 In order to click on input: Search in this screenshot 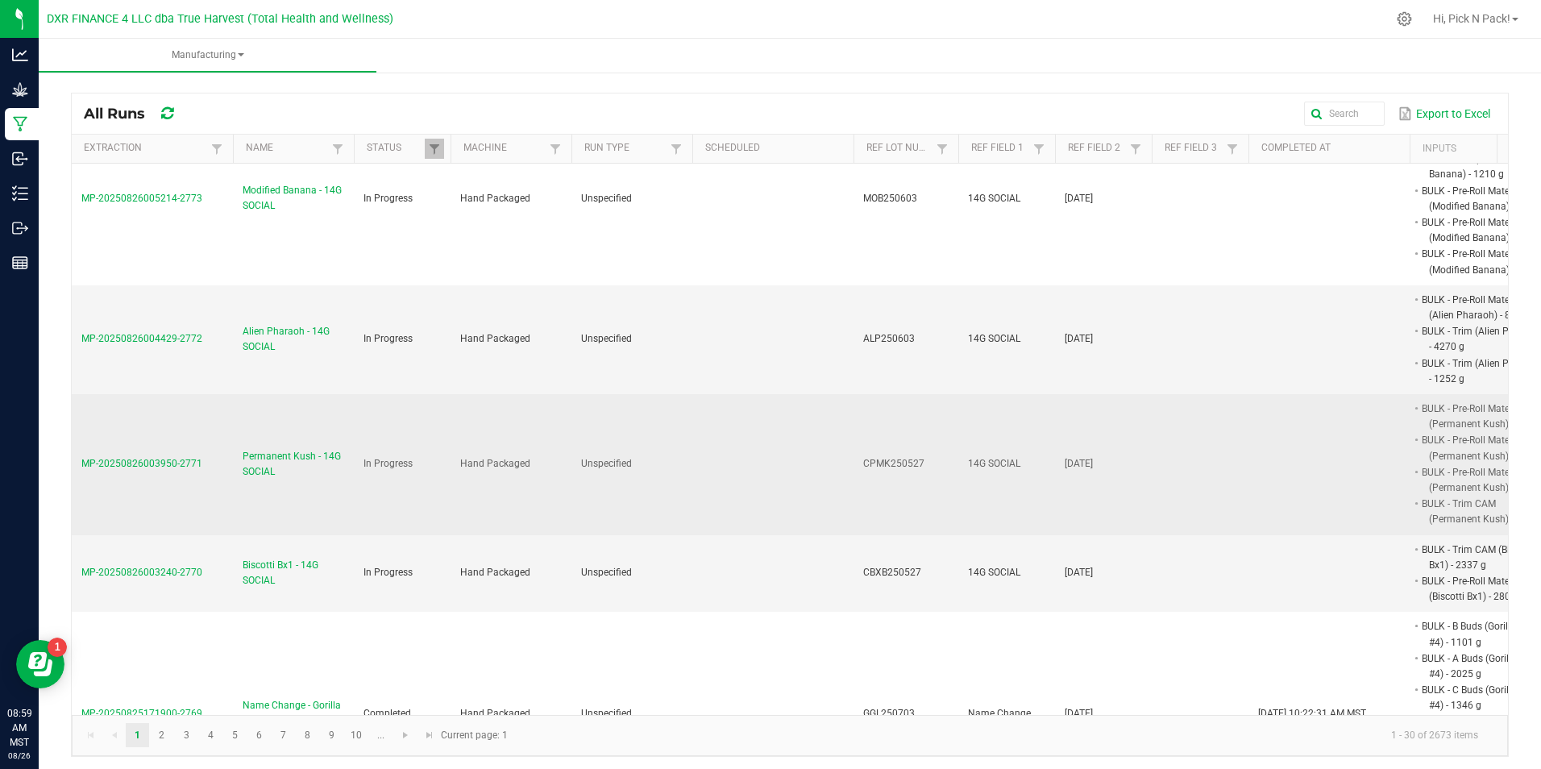, I will do `click(1344, 114)`.